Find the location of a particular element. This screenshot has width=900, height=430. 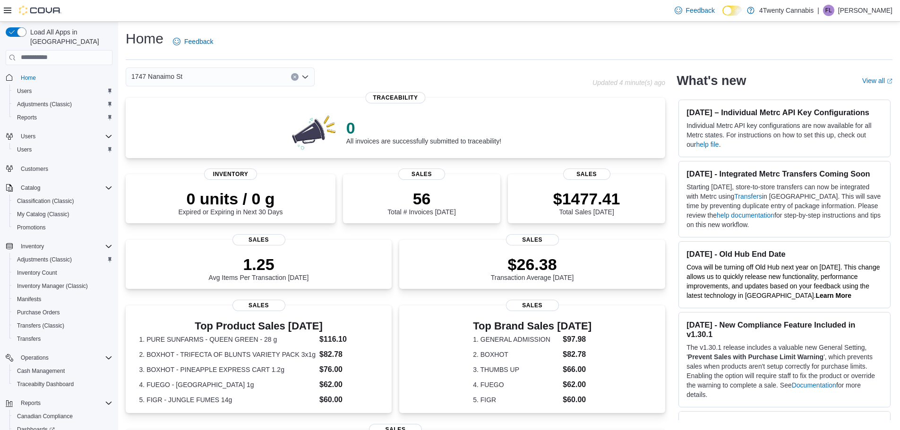

span: Dark Mode is located at coordinates (722, 16).